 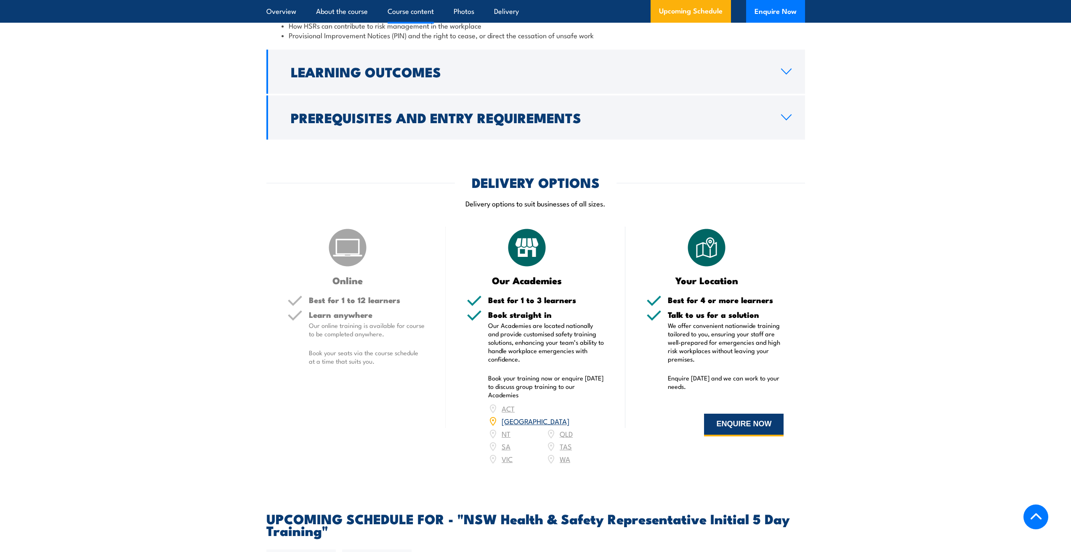 What do you see at coordinates (529, 117) in the screenshot?
I see `h2: Prerequisites and Entry Requirements` at bounding box center [529, 117].